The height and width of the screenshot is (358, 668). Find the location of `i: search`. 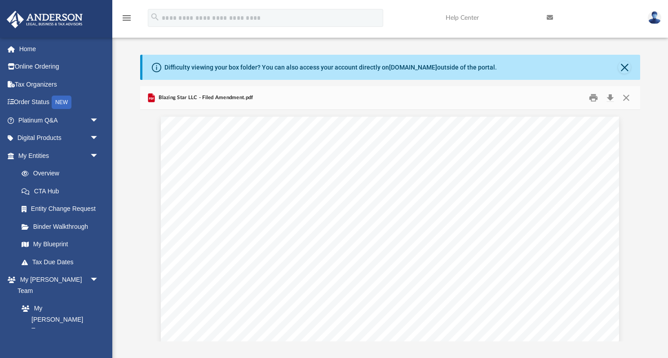

i: search is located at coordinates (155, 17).